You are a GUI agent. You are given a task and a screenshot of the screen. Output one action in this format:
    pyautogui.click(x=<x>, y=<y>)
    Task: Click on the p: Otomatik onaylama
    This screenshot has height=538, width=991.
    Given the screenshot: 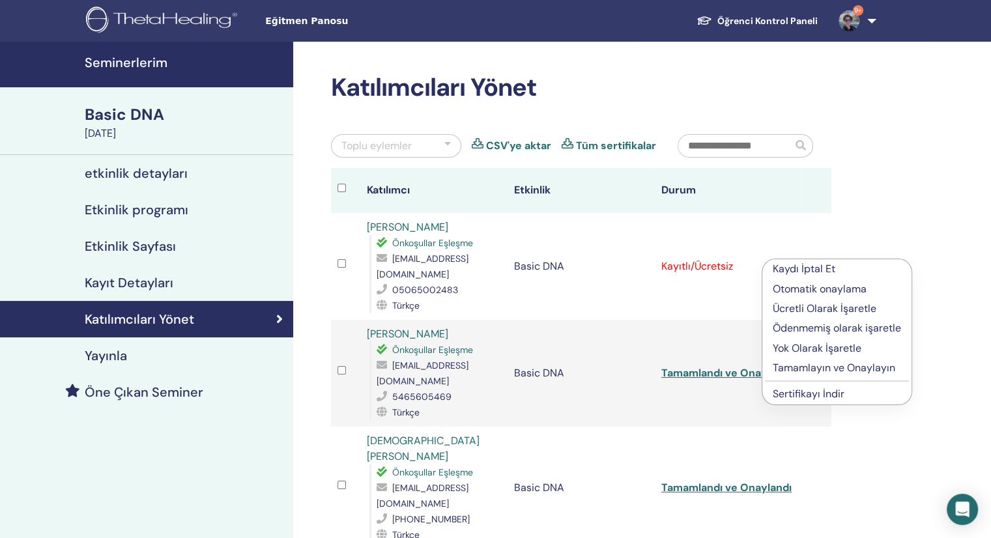 What is the action you would take?
    pyautogui.click(x=837, y=289)
    